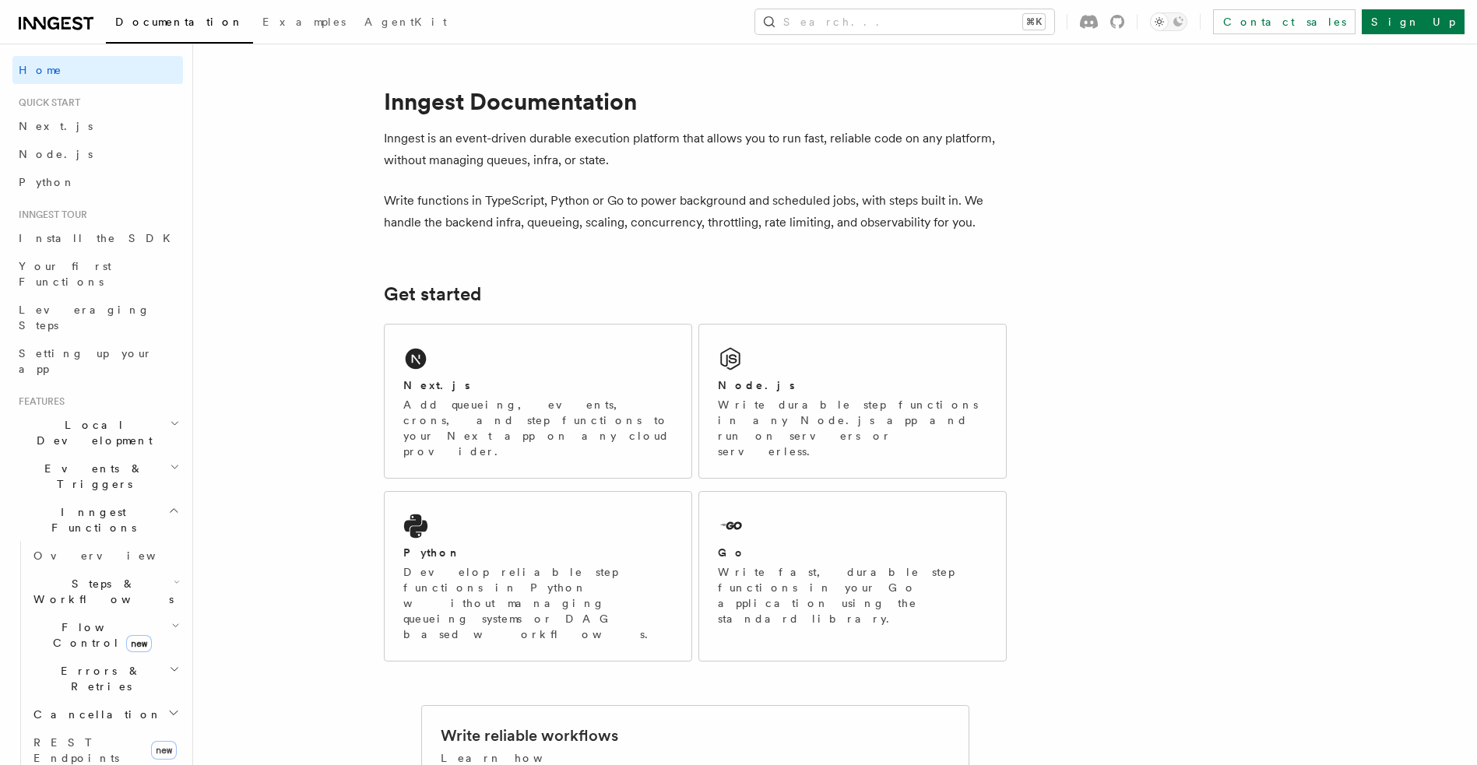 The height and width of the screenshot is (765, 1477). What do you see at coordinates (1284, 22) in the screenshot?
I see `a: Contact sales` at bounding box center [1284, 22].